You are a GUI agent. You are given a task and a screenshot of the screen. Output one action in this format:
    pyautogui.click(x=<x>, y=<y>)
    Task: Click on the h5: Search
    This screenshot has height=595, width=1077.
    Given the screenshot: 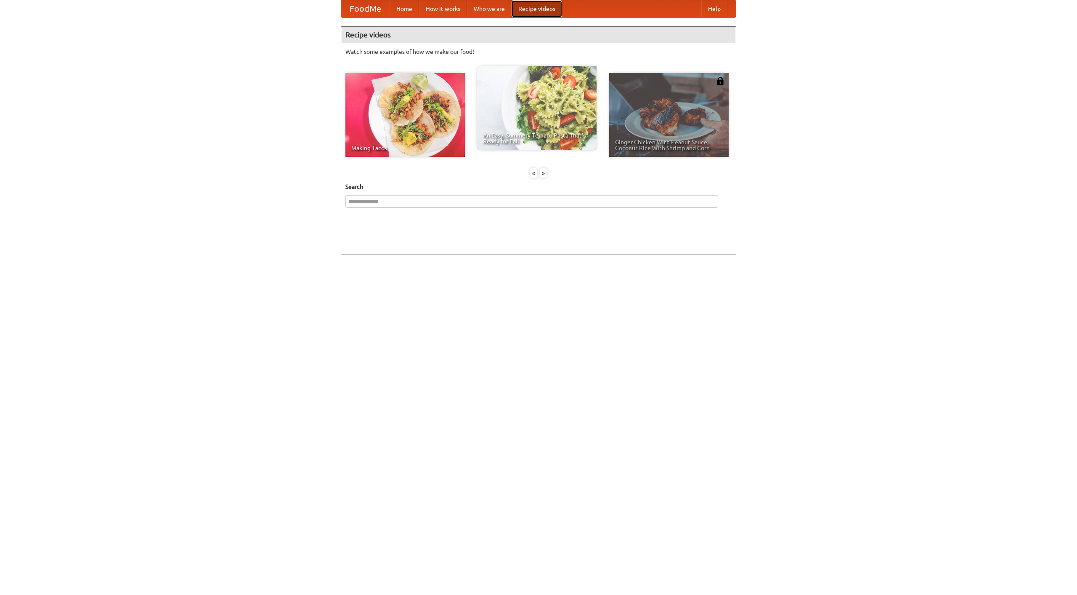 What is the action you would take?
    pyautogui.click(x=539, y=187)
    